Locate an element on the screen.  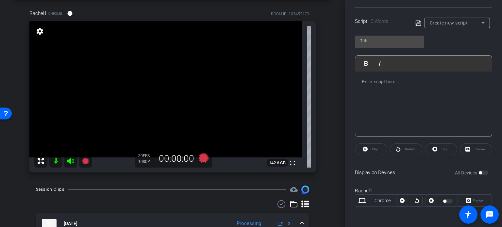
div: ROOM ID: 107452273 is located at coordinates (290, 14).